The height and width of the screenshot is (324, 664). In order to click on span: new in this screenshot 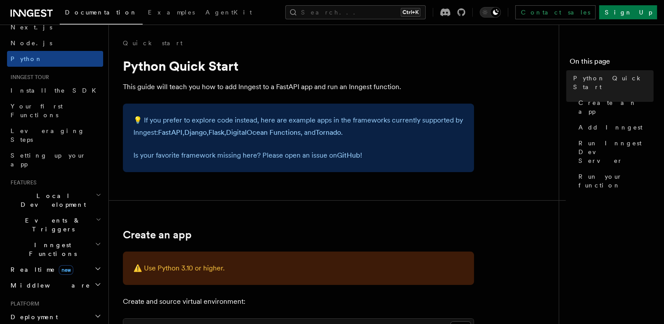, I will do `click(66, 270)`.